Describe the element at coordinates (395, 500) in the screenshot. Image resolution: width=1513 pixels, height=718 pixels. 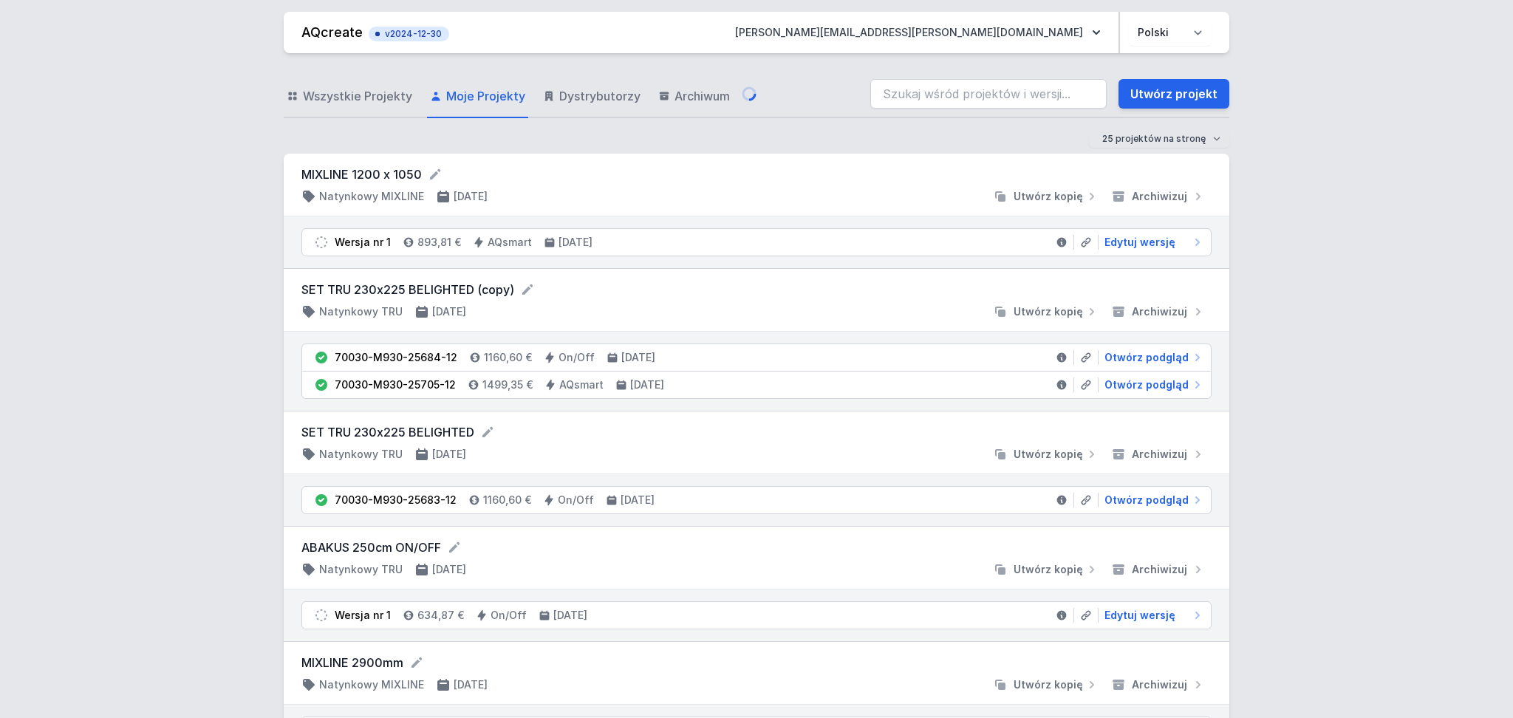
I see `div: 70030-M930-25683-12` at that location.